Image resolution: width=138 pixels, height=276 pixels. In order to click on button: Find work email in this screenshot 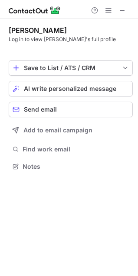, I will do `click(71, 149)`.